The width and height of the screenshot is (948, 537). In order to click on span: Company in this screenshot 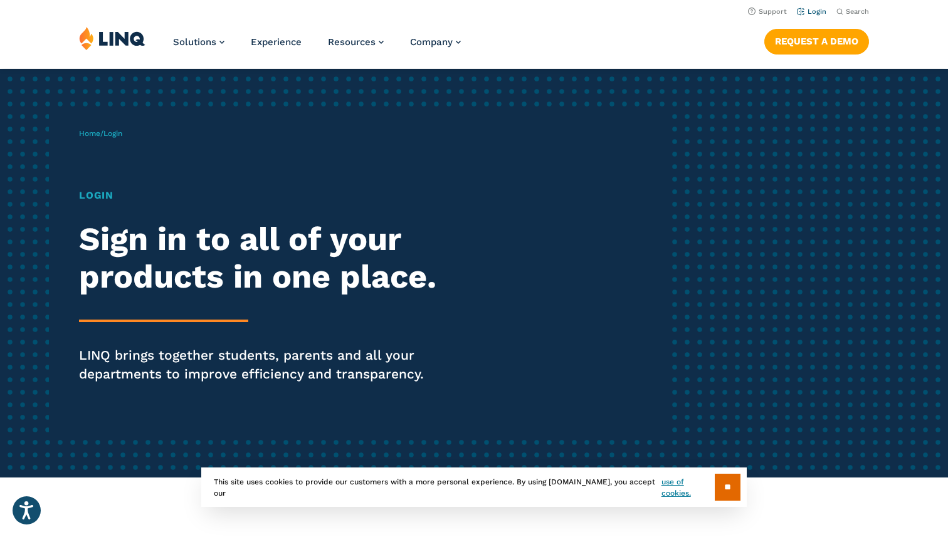, I will do `click(431, 42)`.